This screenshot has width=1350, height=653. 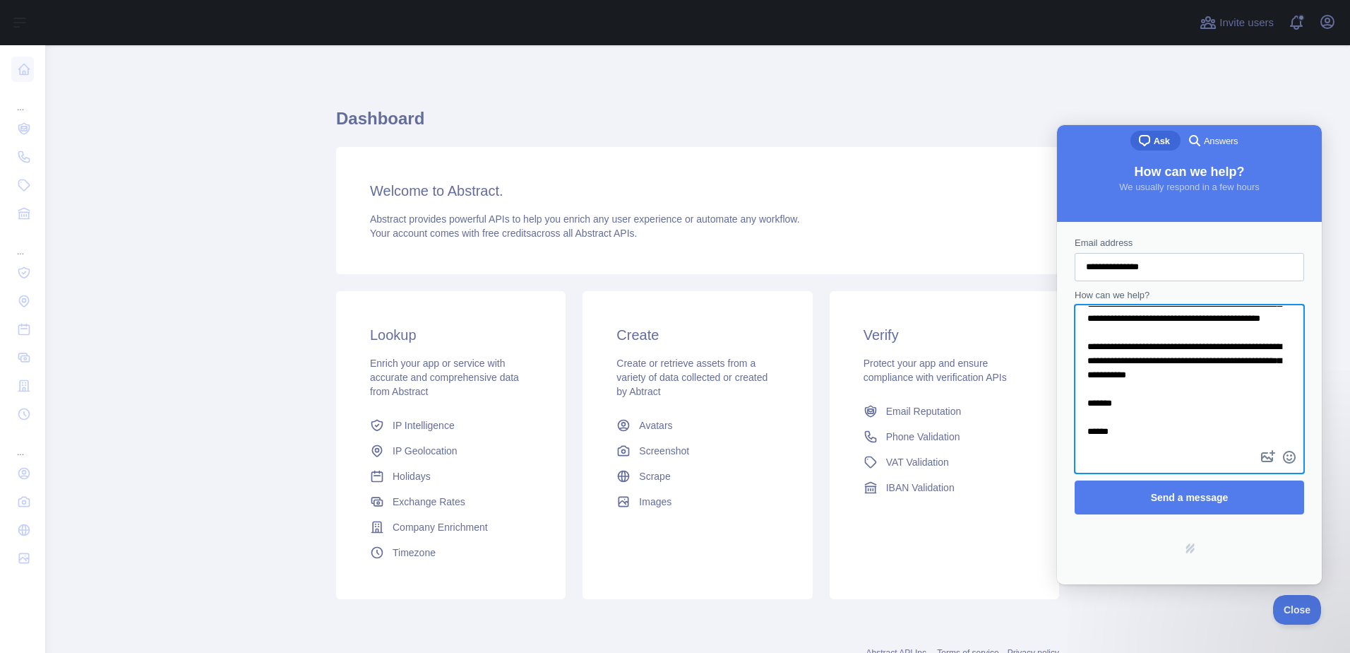 I want to click on span: Enrich your app or service with accurate and comprehensive data from Abstract, so click(x=444, y=377).